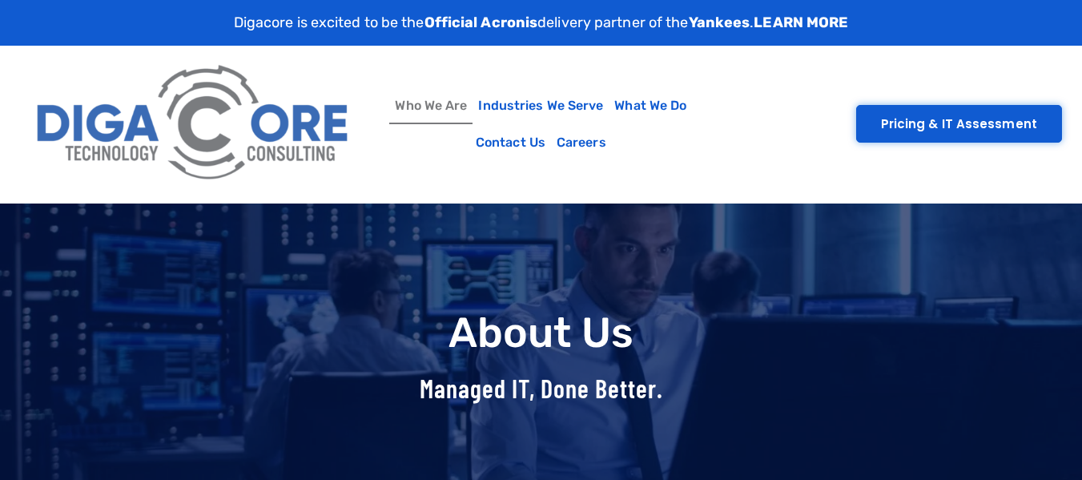  What do you see at coordinates (801, 22) in the screenshot?
I see `a: LEARN MORE` at bounding box center [801, 22].